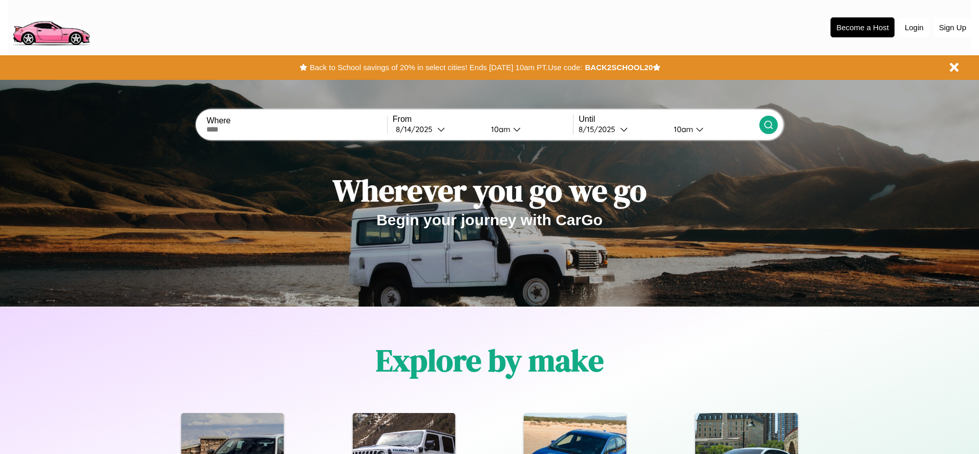 Image resolution: width=979 pixels, height=454 pixels. Describe the element at coordinates (952, 27) in the screenshot. I see `button: Sign Up` at that location.